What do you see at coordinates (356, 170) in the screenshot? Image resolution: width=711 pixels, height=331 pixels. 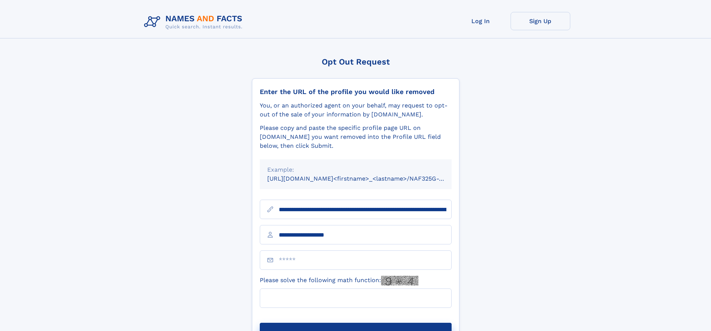 I see `div: Example:` at bounding box center [356, 170].